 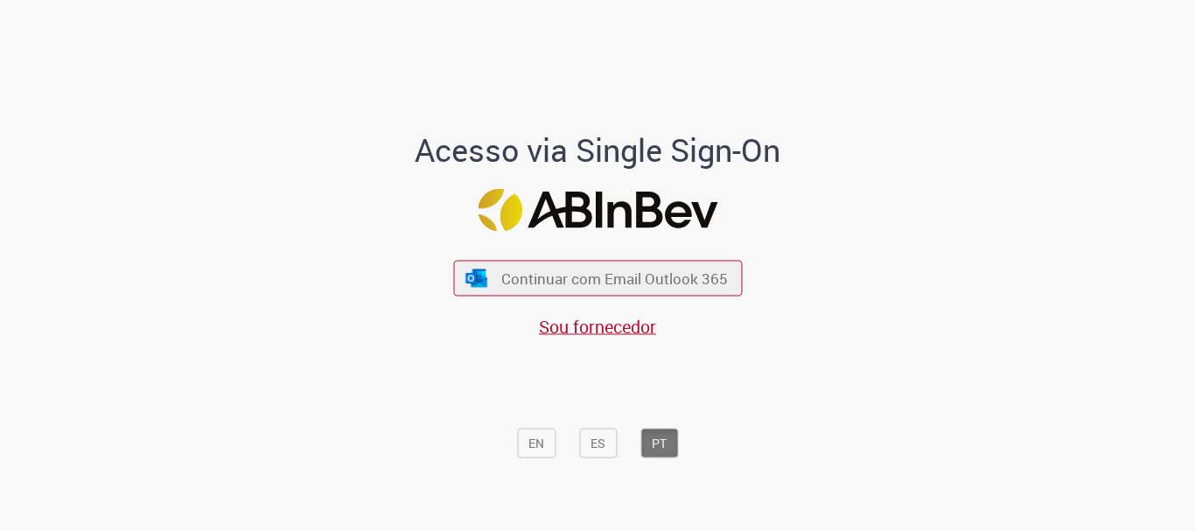 I want to click on a: Sou fornecedor, so click(x=598, y=326).